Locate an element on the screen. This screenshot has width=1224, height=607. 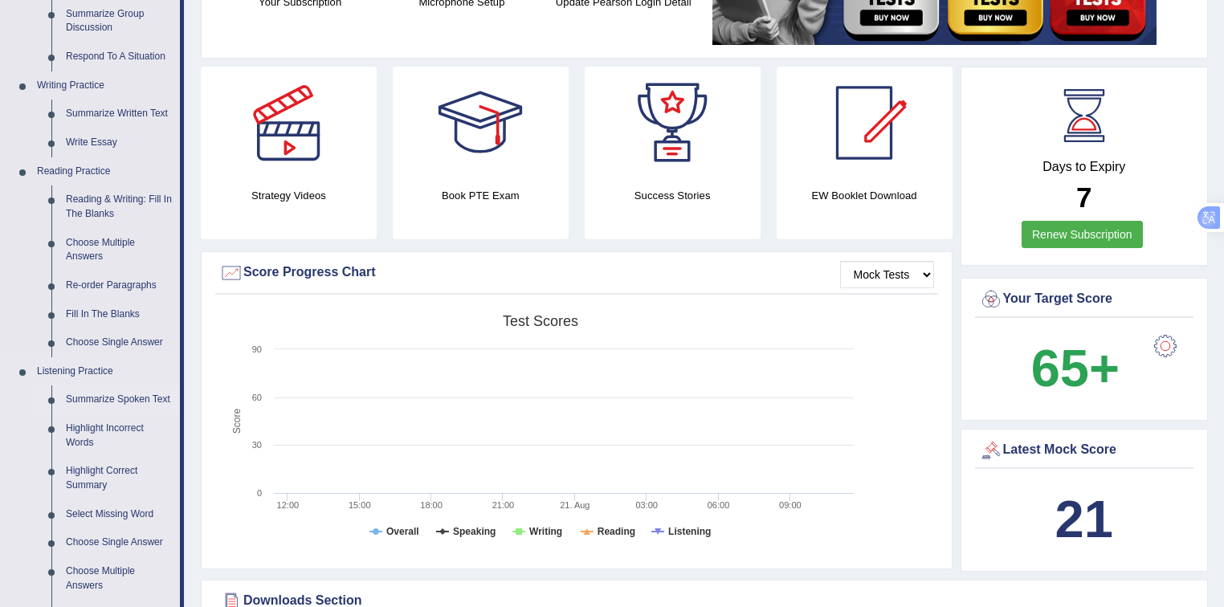
h4: Book PTE Exam is located at coordinates (480, 195).